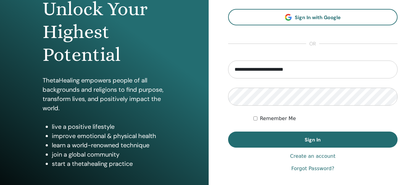 Image resolution: width=417 pixels, height=185 pixels. What do you see at coordinates (318, 17) in the screenshot?
I see `span: Sign In with Google` at bounding box center [318, 17].